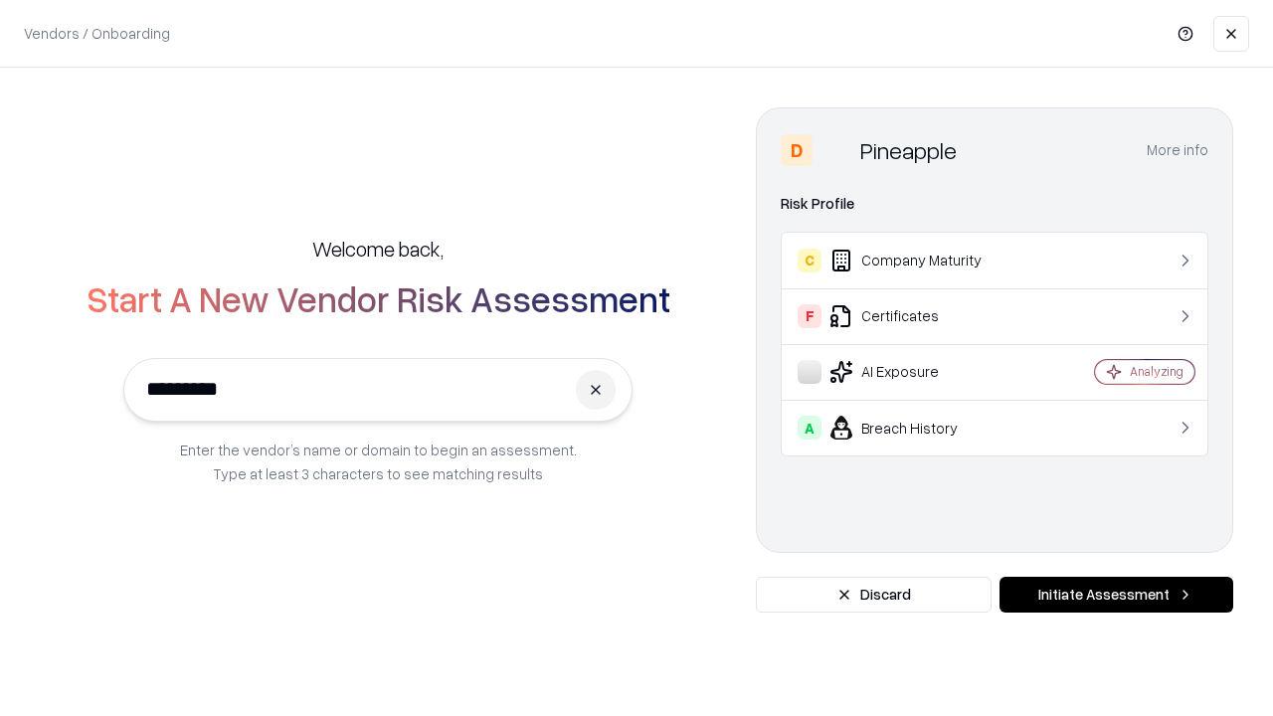 This screenshot has height=716, width=1273. I want to click on div: Breach History, so click(916, 427).